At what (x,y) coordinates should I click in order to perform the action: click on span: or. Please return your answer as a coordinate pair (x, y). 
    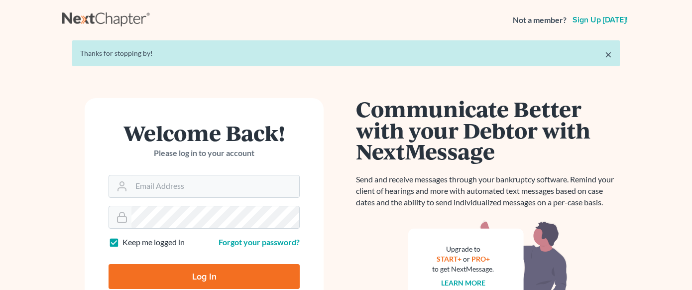
    Looking at the image, I should click on (466, 258).